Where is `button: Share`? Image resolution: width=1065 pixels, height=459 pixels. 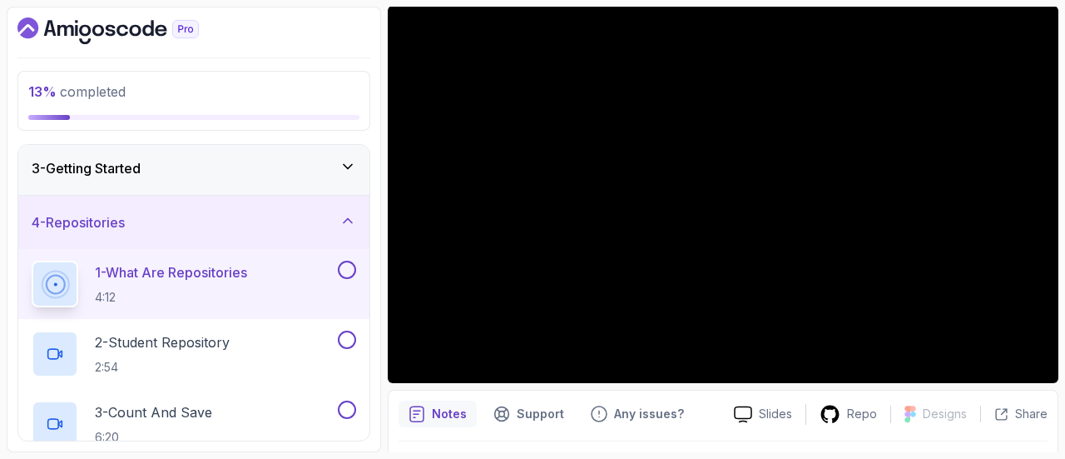
button: Share is located at coordinates (1014, 414).